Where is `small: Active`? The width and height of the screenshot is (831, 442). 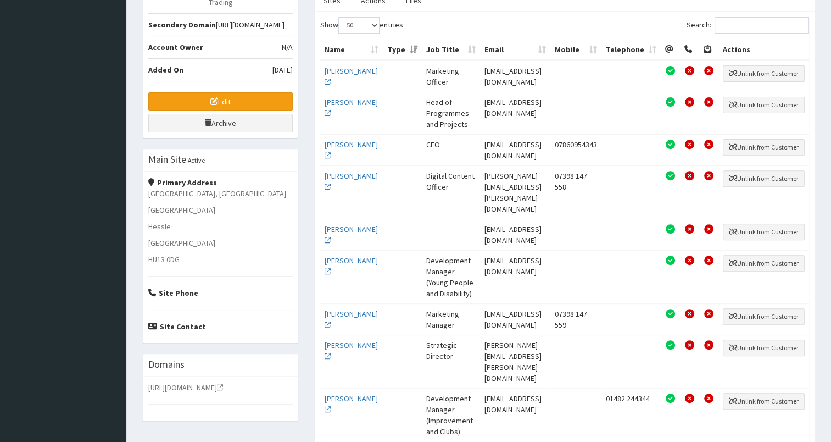 small: Active is located at coordinates (196, 160).